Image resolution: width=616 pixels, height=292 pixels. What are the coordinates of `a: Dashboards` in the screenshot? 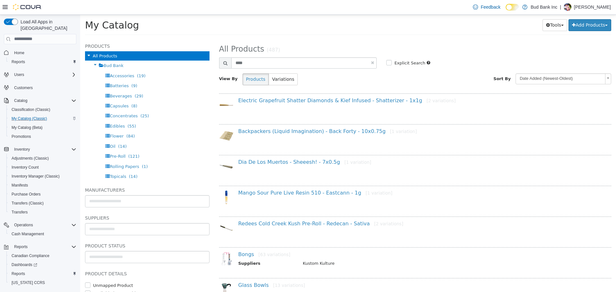 It's located at (24, 265).